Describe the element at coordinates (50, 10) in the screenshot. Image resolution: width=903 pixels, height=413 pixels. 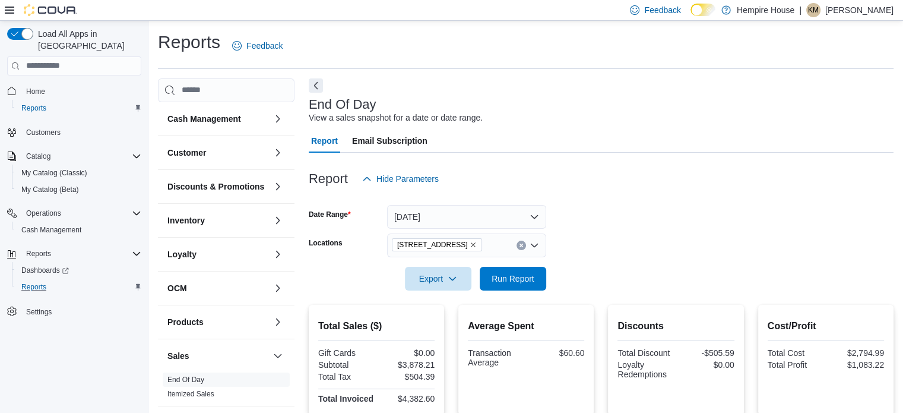
I see `img: Cova` at that location.